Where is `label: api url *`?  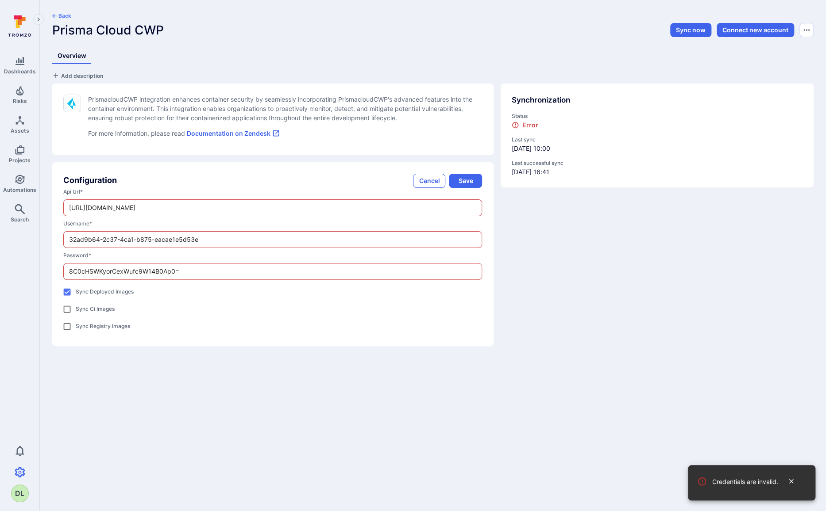 label: api url * is located at coordinates (273, 192).